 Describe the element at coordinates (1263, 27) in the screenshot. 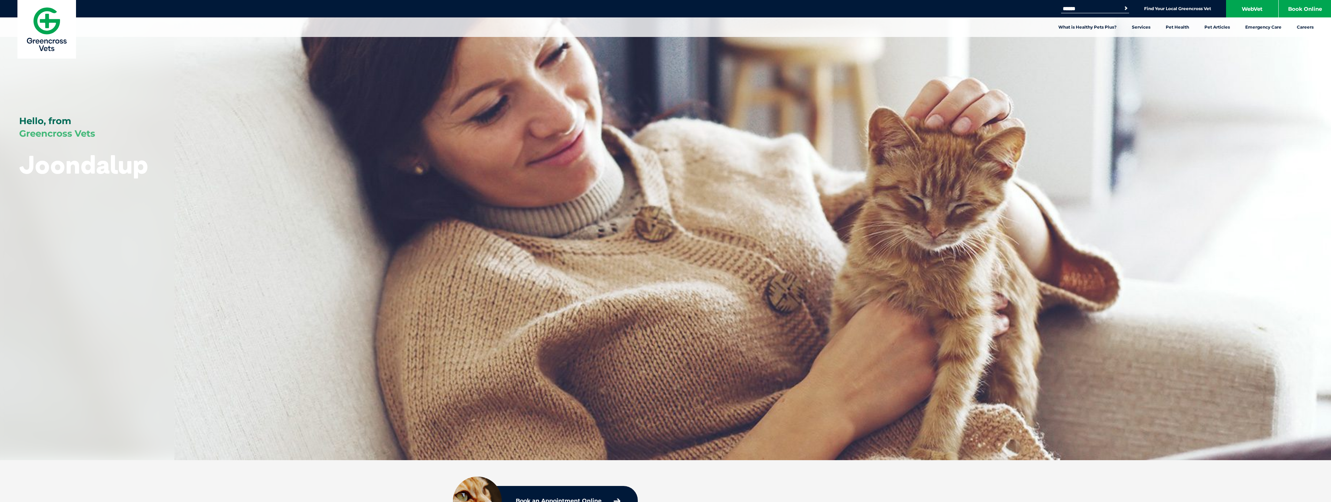

I see `a: Emergency Care` at that location.